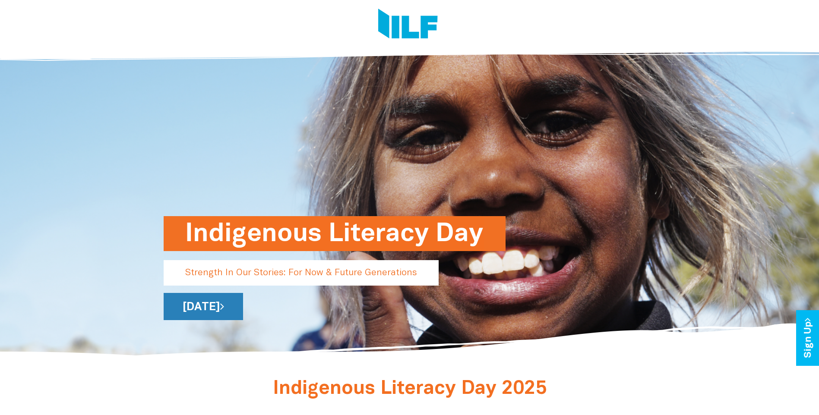  Describe the element at coordinates (410, 389) in the screenshot. I see `span: Indigenous Literacy Day 2025` at that location.